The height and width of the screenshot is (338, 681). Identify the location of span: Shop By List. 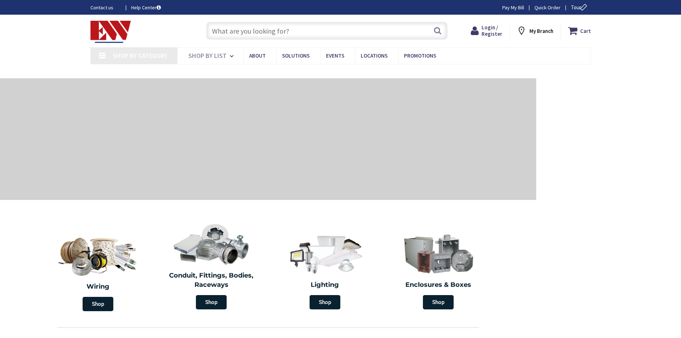
(207, 55).